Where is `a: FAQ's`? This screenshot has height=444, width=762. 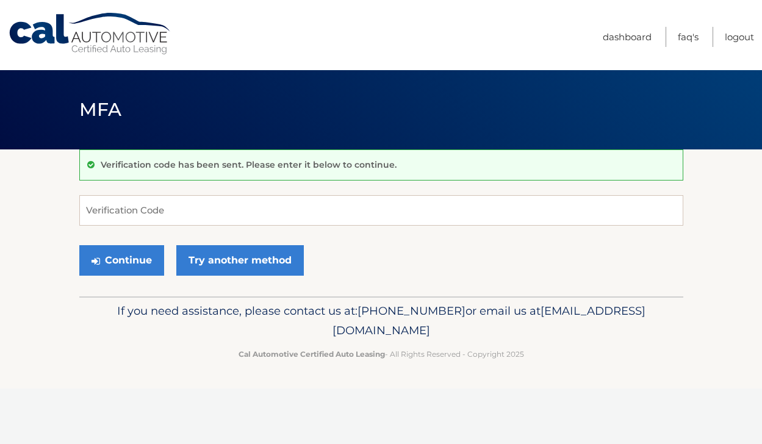 a: FAQ's is located at coordinates (688, 37).